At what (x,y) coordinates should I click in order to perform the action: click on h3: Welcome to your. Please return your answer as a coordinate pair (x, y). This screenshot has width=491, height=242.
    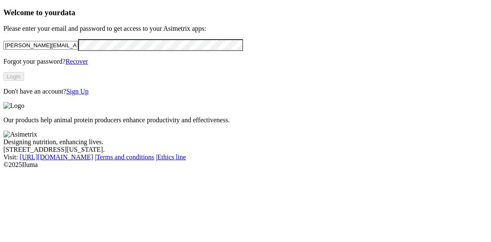
    Looking at the image, I should click on (245, 13).